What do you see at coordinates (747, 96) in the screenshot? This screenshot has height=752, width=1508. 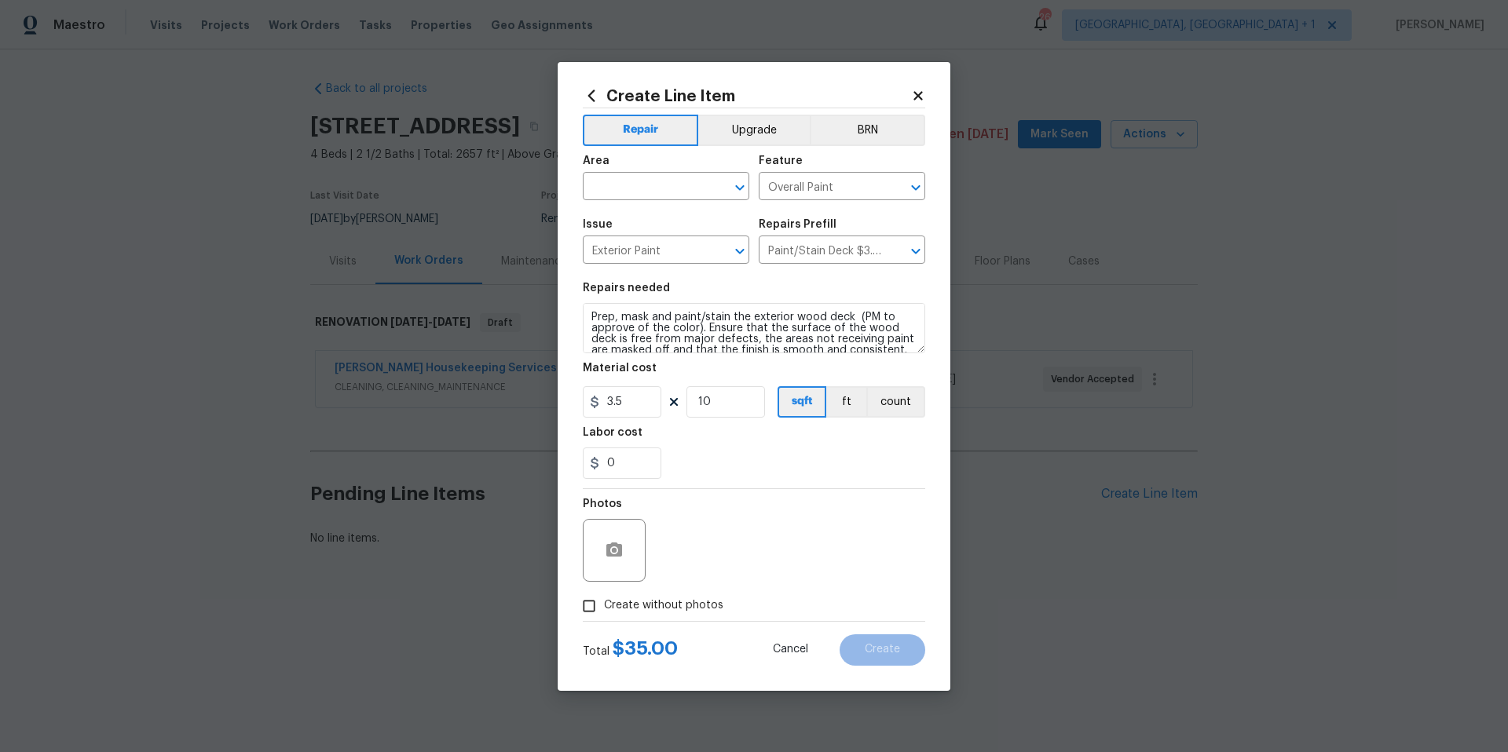 I see `h2: Create Line Item` at bounding box center [747, 96].